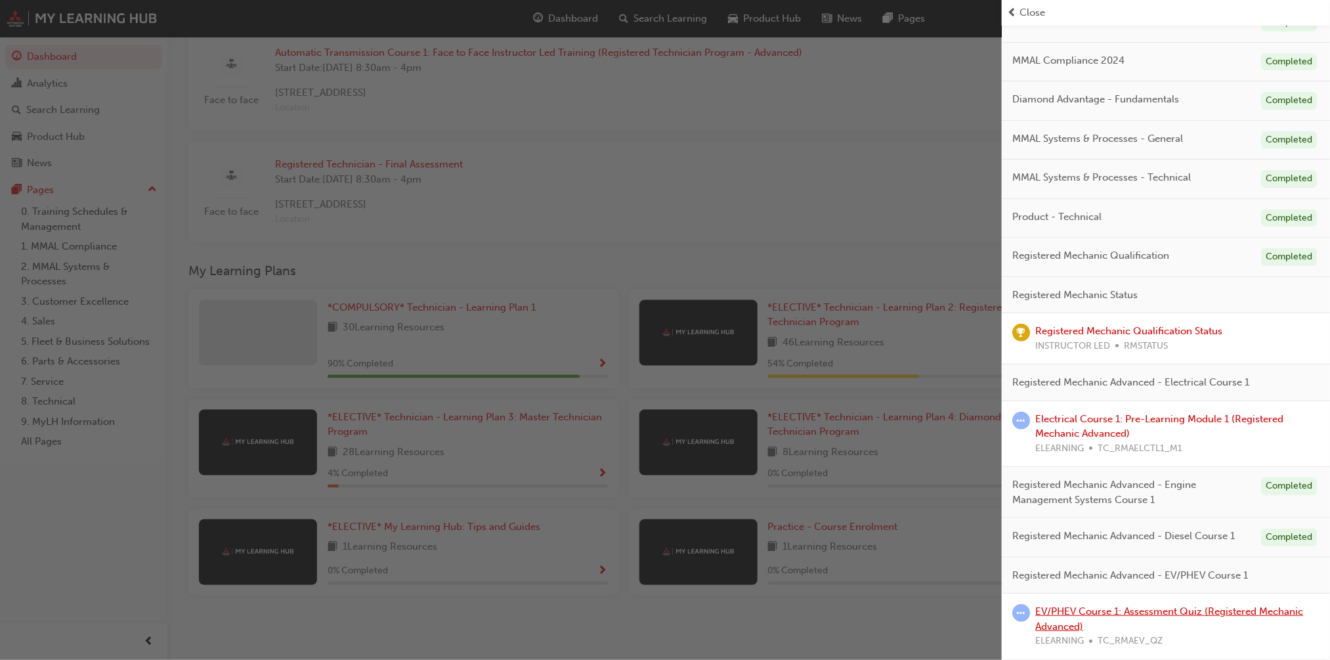 Image resolution: width=1330 pixels, height=660 pixels. Describe the element at coordinates (1073, 346) in the screenshot. I see `span: INSTRUCTOR LED` at that location.